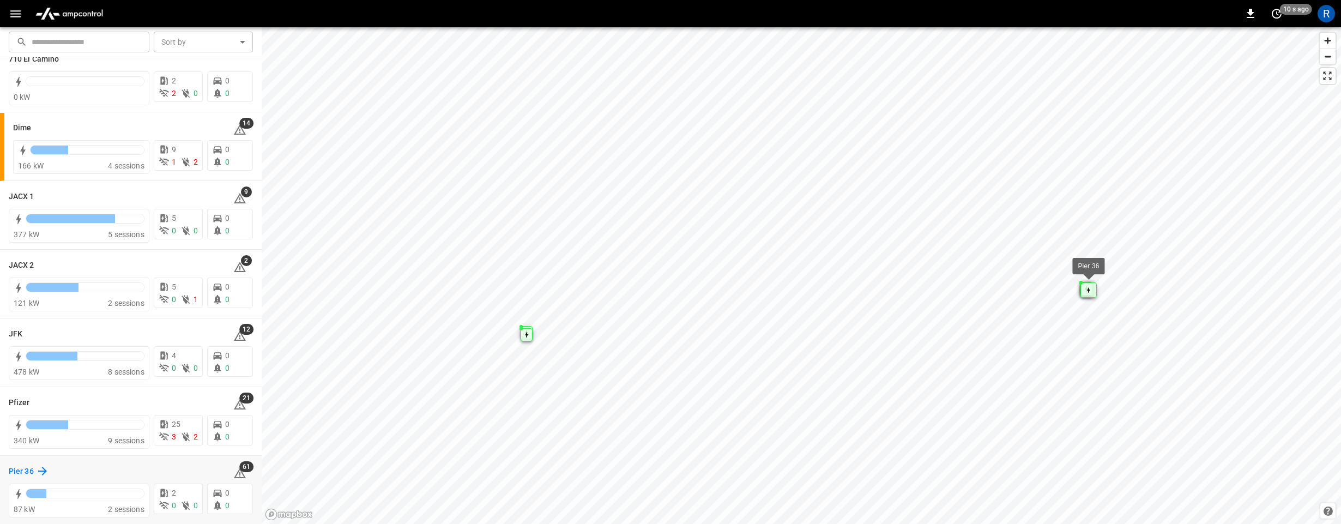  I want to click on button: Zoom out, so click(1328, 56).